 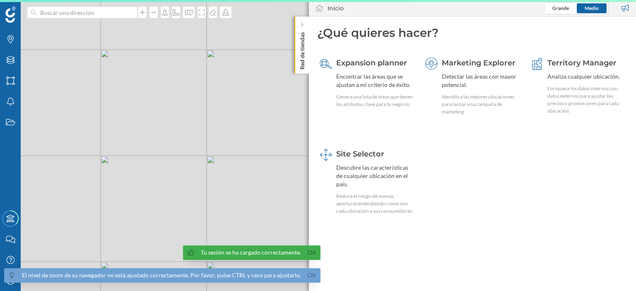 I want to click on img: territory-manager.svg, so click(x=537, y=64).